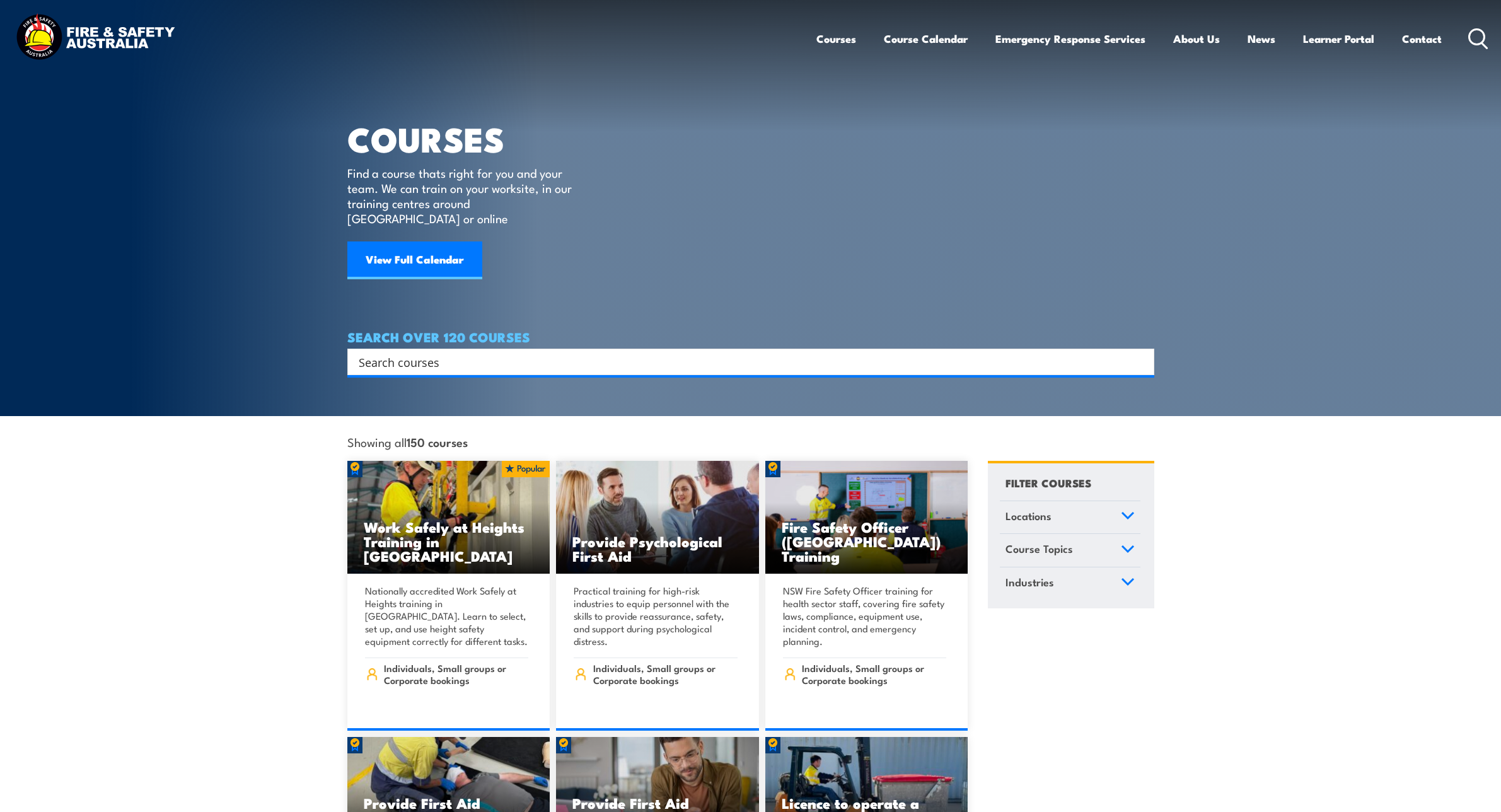  I want to click on a: Course Topics, so click(1069, 550).